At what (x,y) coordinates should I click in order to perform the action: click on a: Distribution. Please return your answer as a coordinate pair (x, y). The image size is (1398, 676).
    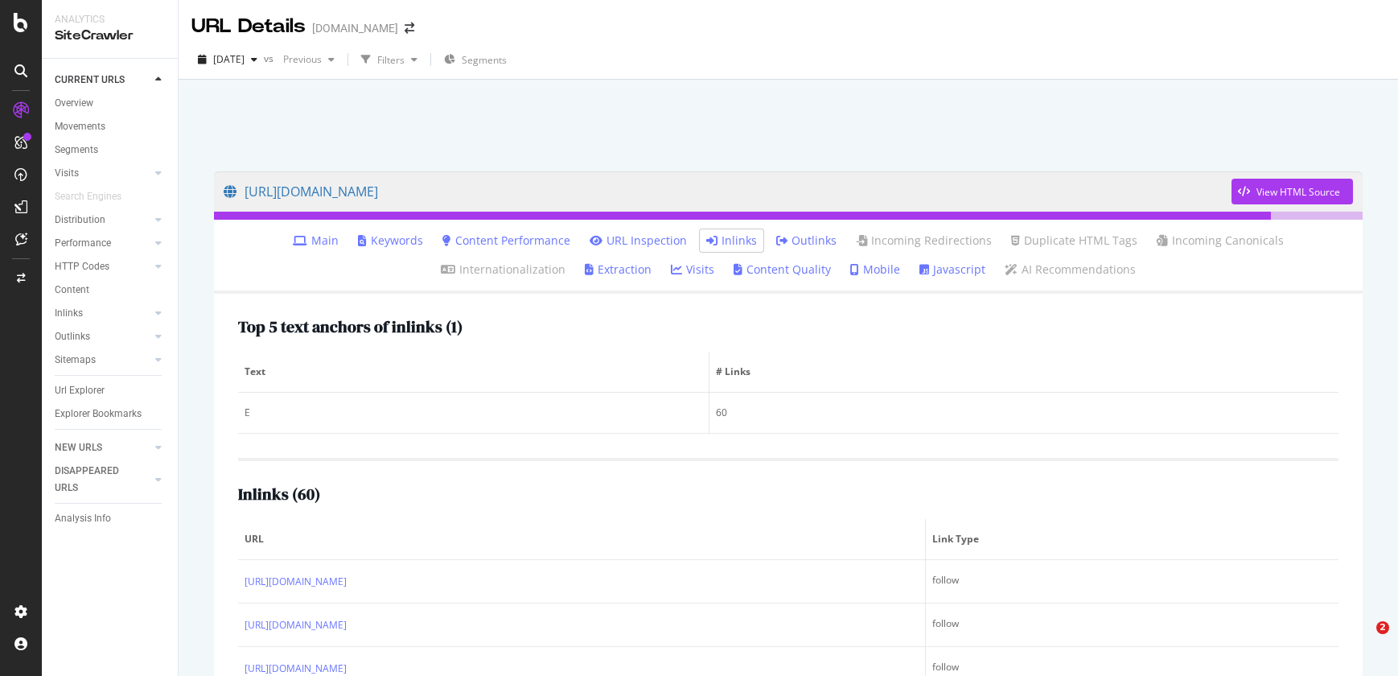
    Looking at the image, I should click on (102, 220).